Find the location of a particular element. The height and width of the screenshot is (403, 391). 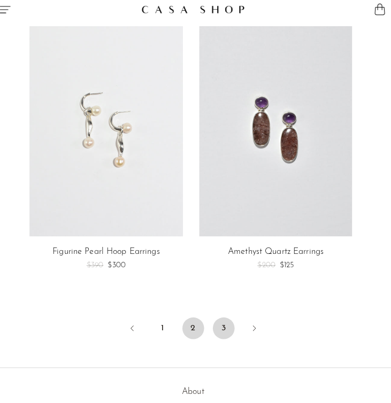

span: $390 is located at coordinates (99, 268).